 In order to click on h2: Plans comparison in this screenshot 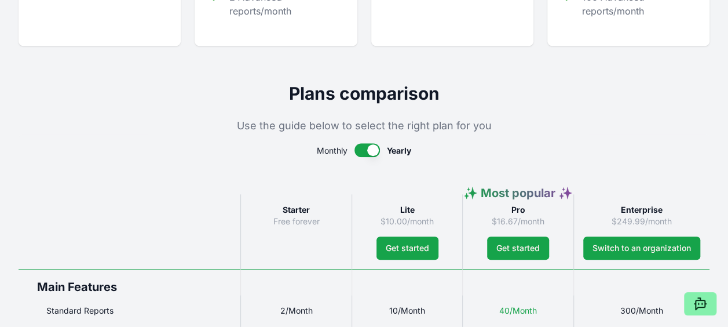, I will do `click(364, 93)`.